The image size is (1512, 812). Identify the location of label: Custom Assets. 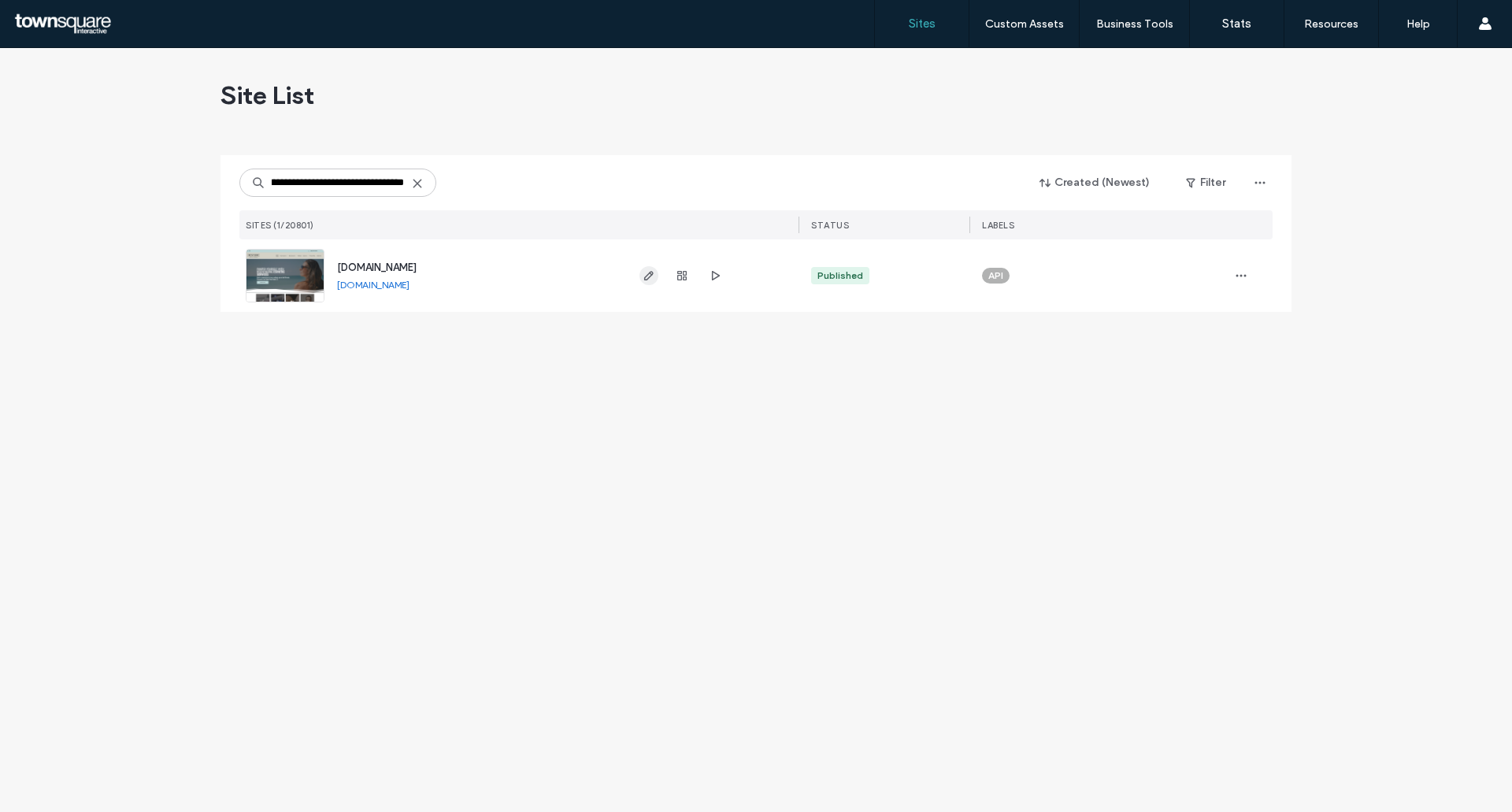
(1025, 23).